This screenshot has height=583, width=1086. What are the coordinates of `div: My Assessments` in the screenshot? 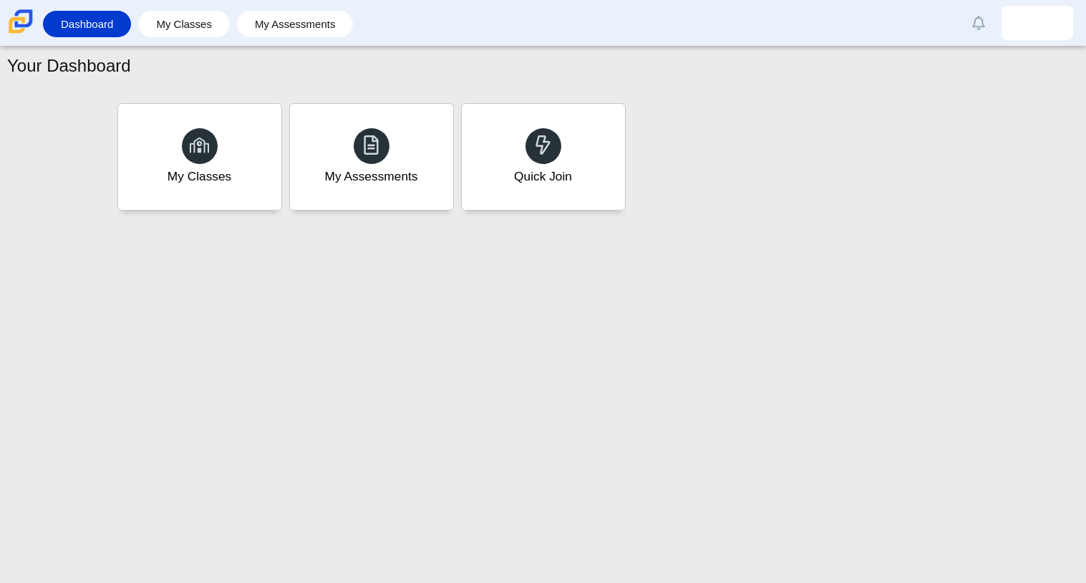 It's located at (372, 176).